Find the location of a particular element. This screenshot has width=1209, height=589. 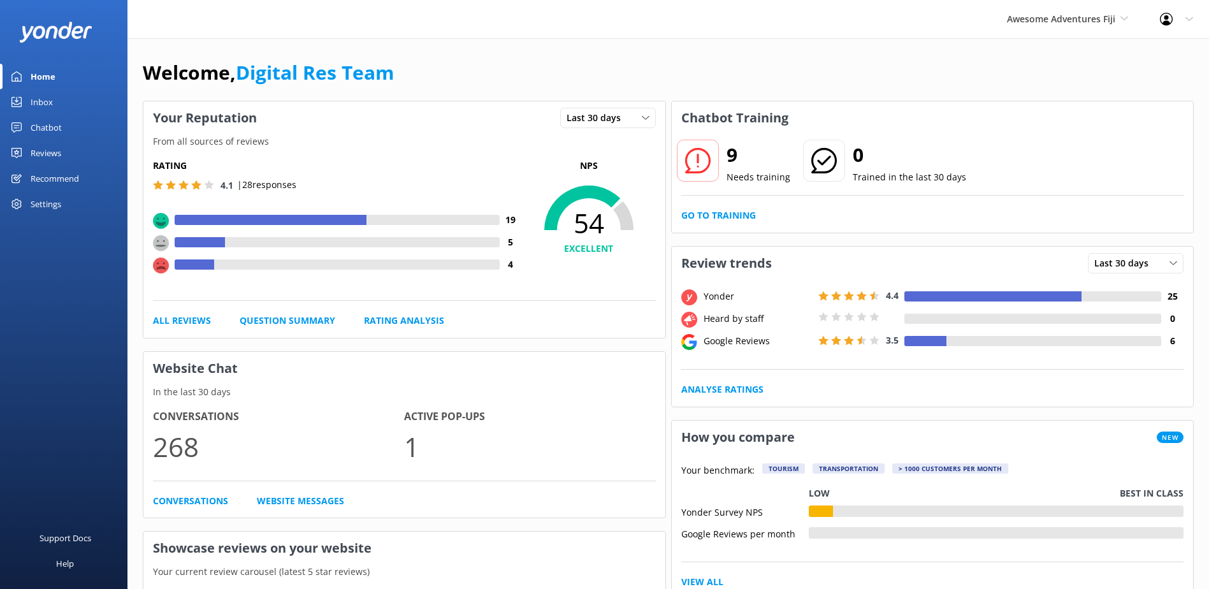

a: Rating Analysis is located at coordinates (404, 321).